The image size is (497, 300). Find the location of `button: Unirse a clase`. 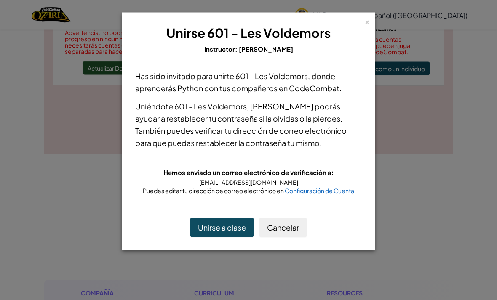

button: Unirse a clase is located at coordinates (222, 228).